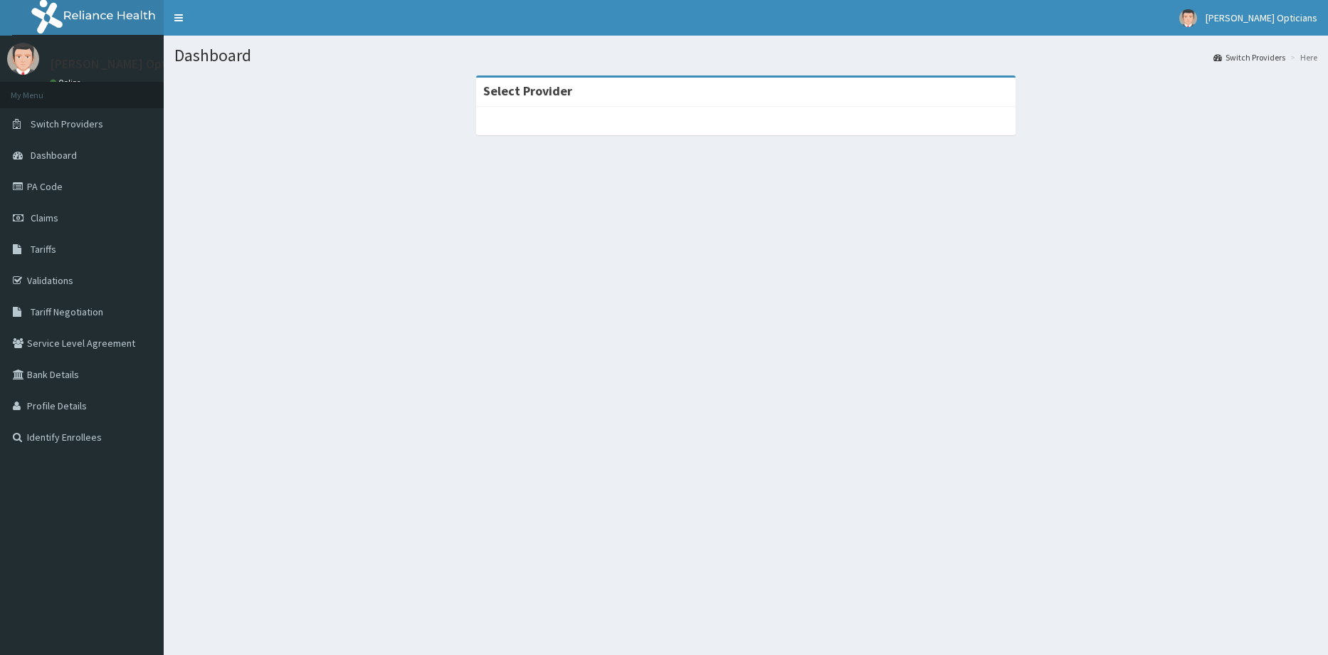  What do you see at coordinates (53, 155) in the screenshot?
I see `span: Dashboard` at bounding box center [53, 155].